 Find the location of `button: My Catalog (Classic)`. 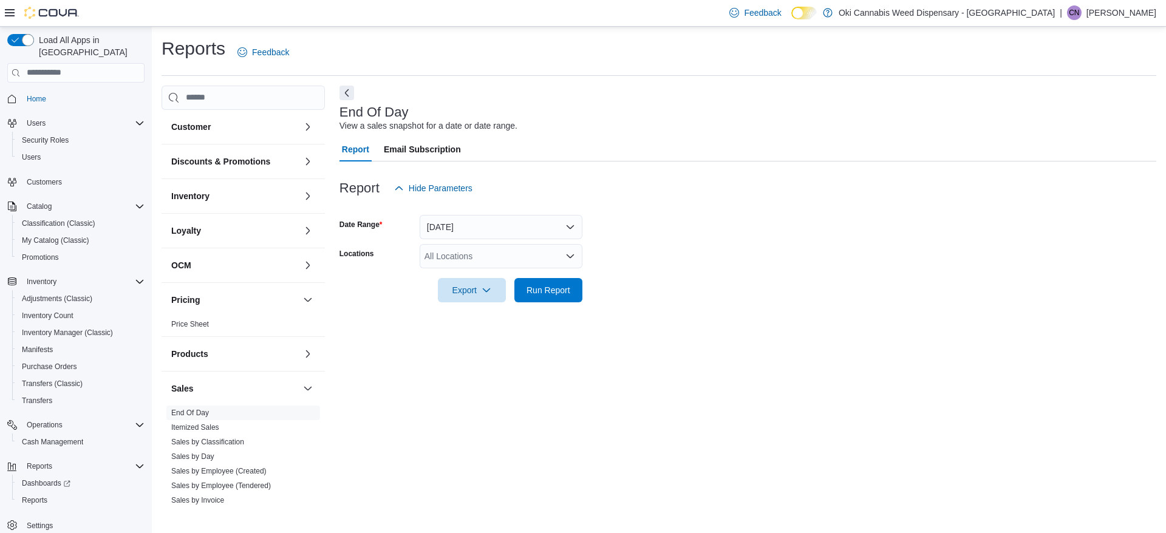

button: My Catalog (Classic) is located at coordinates (81, 240).